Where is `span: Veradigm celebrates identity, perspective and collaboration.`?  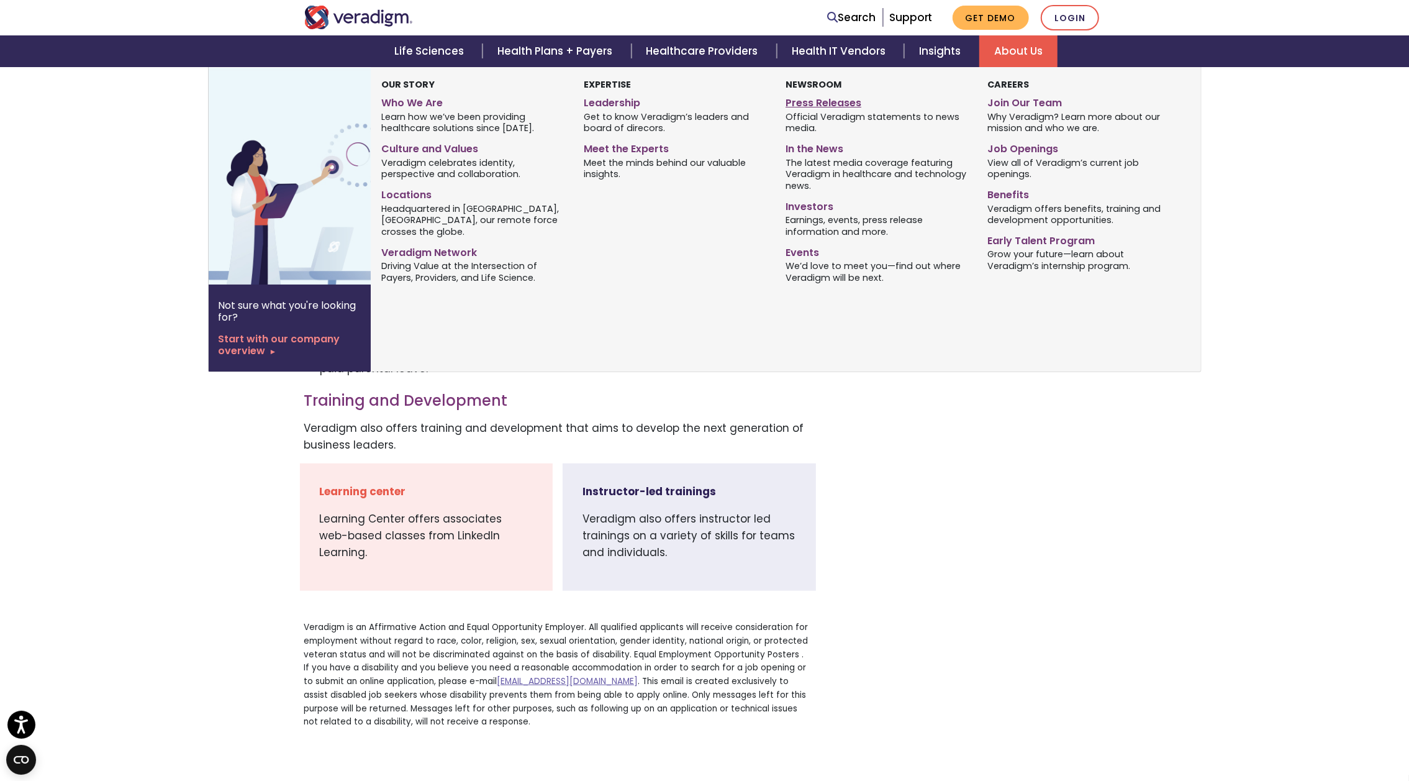 span: Veradigm celebrates identity, perspective and collaboration. is located at coordinates (473, 168).